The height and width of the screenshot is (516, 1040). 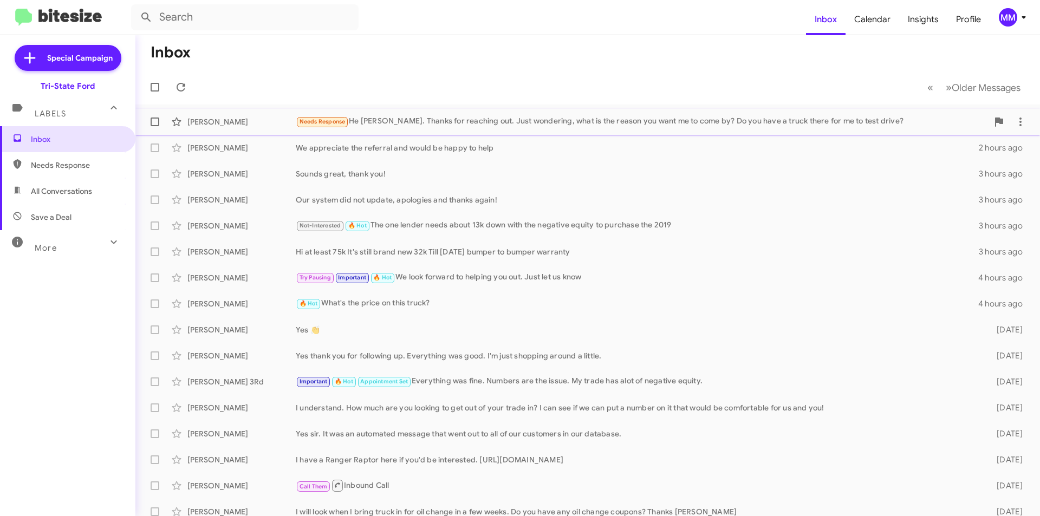 What do you see at coordinates (61, 191) in the screenshot?
I see `span: All Conversations` at bounding box center [61, 191].